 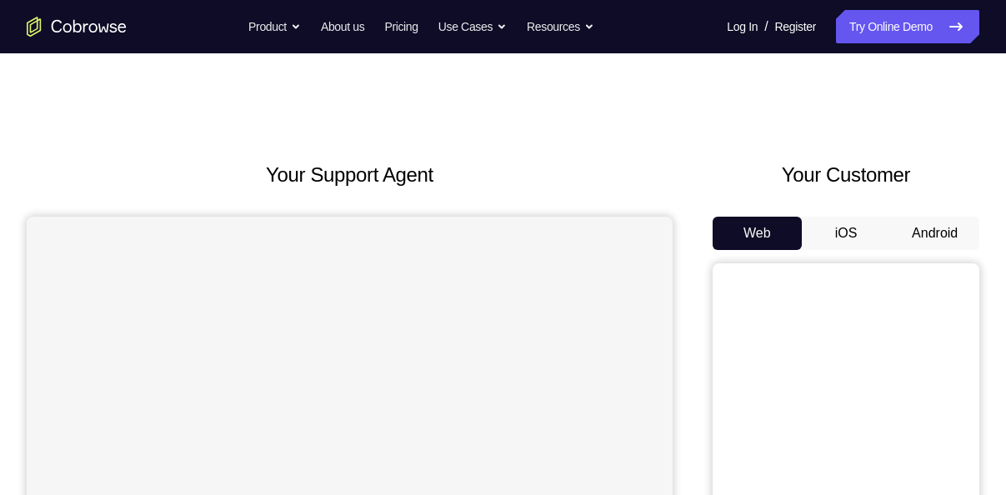 I want to click on a: About us, so click(x=342, y=27).